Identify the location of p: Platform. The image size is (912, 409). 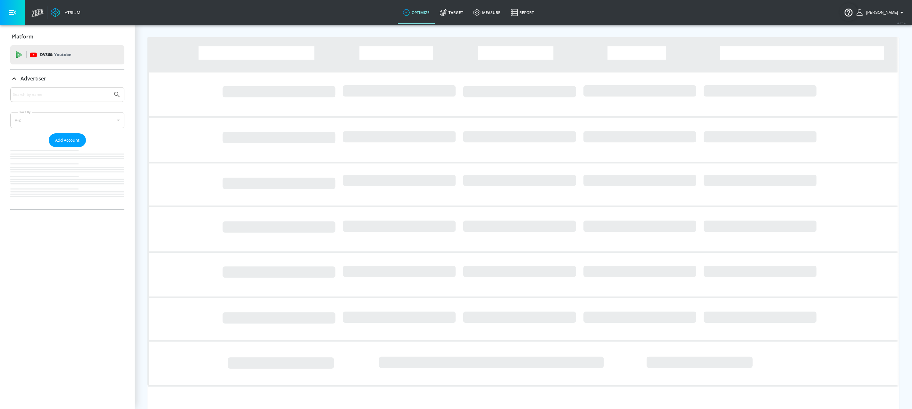
(22, 37).